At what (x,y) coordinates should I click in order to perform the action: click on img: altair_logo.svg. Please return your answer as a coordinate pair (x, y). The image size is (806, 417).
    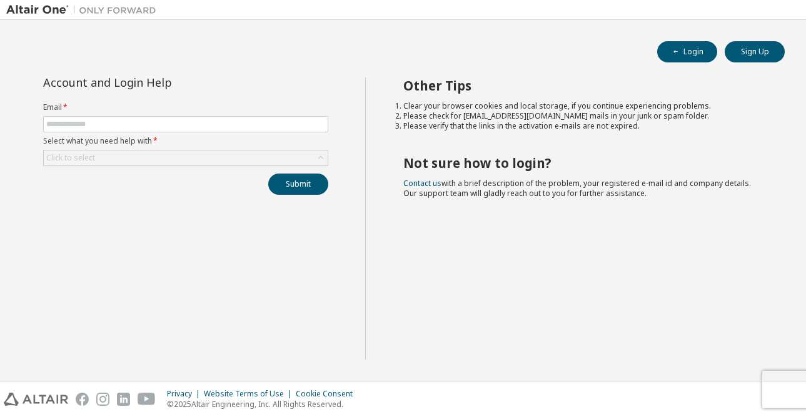
    Looking at the image, I should click on (36, 399).